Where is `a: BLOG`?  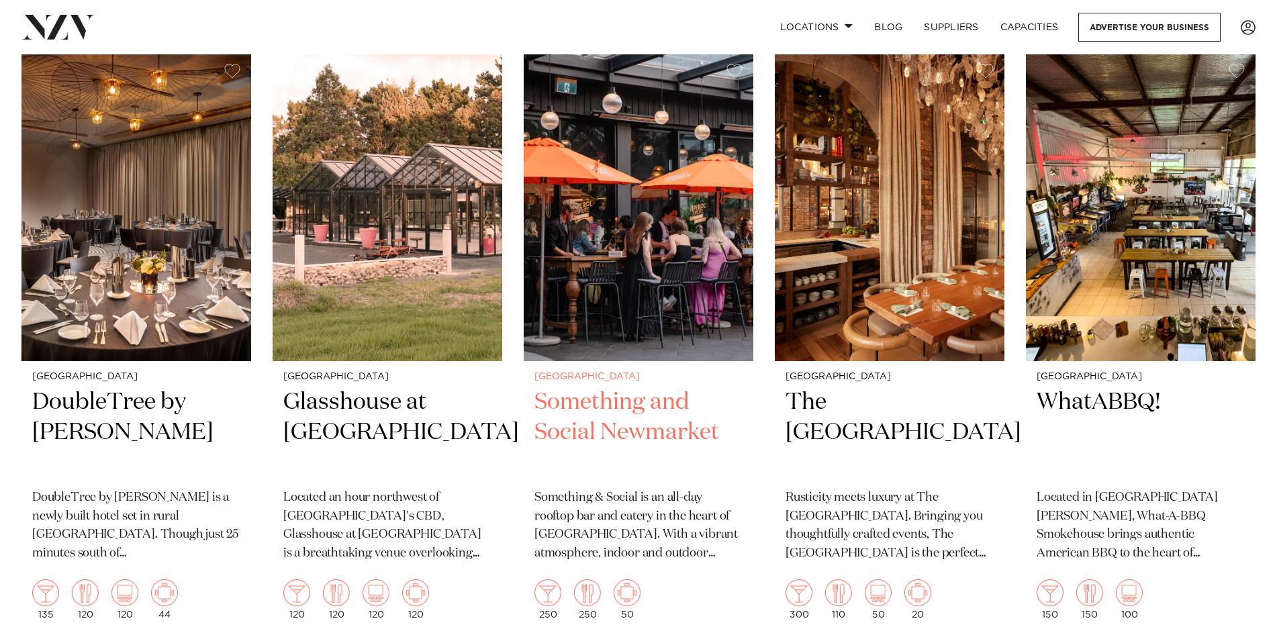
a: BLOG is located at coordinates (888, 27).